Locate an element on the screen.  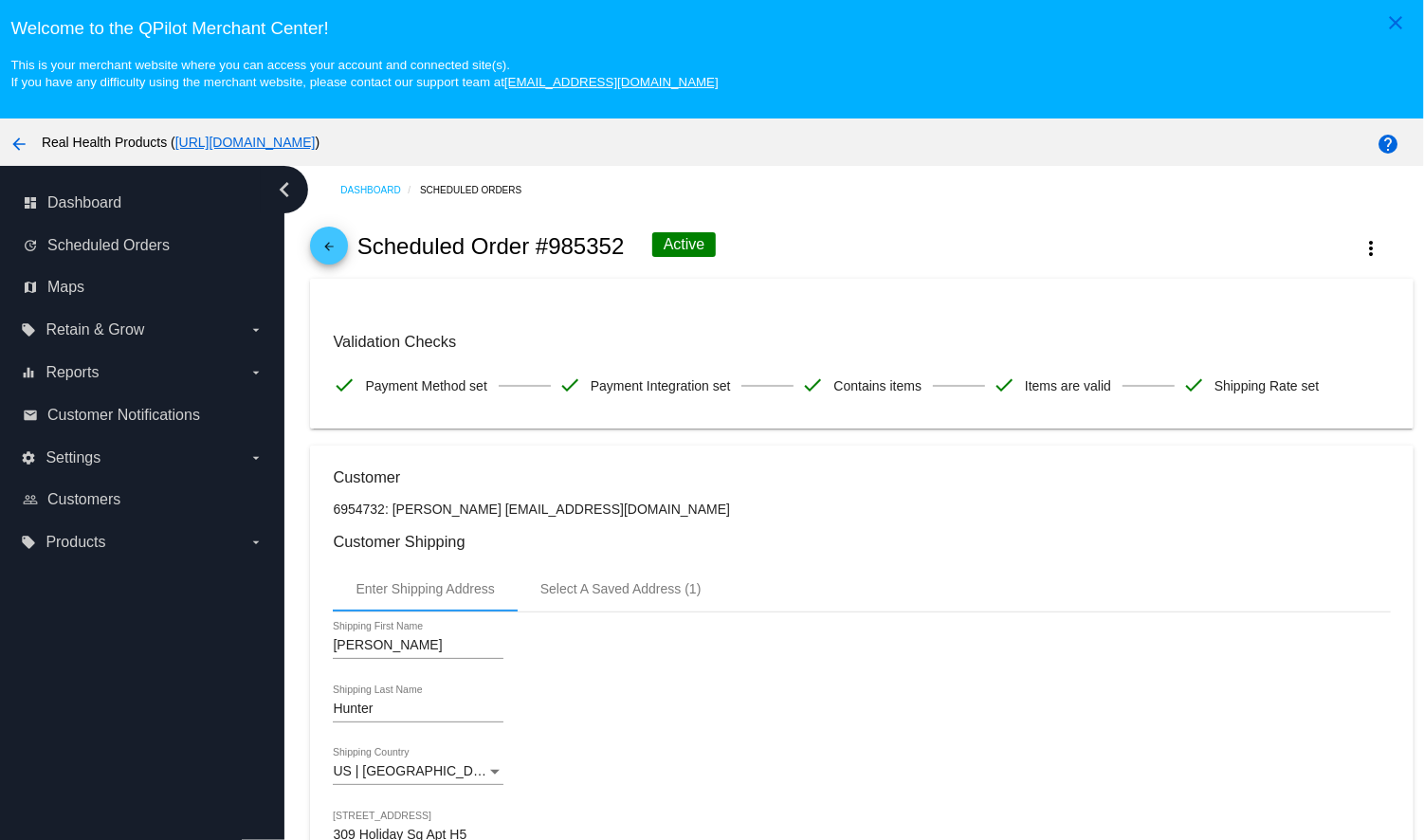
span: Customers is located at coordinates (84, 500).